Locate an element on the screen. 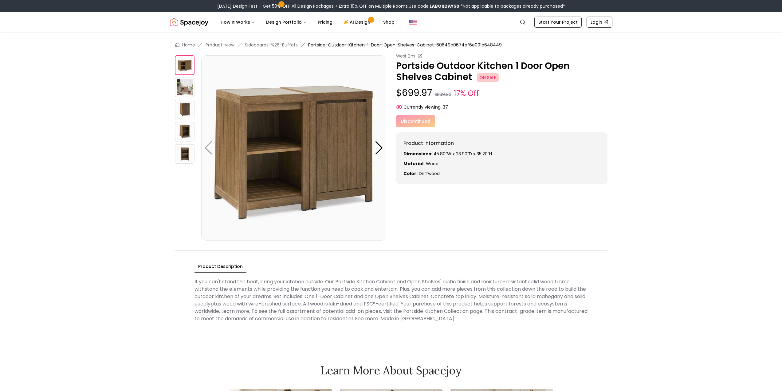 This screenshot has width=782, height=391. a: Home is located at coordinates (189, 45).